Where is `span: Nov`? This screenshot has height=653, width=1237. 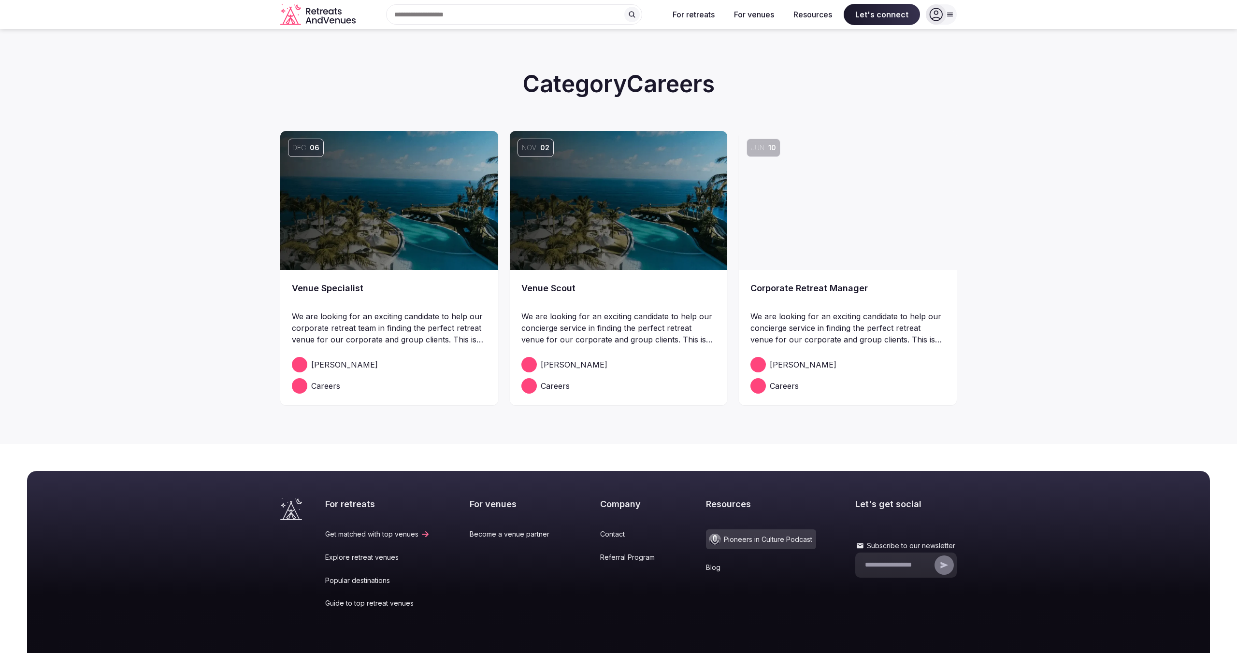 span: Nov is located at coordinates (529, 148).